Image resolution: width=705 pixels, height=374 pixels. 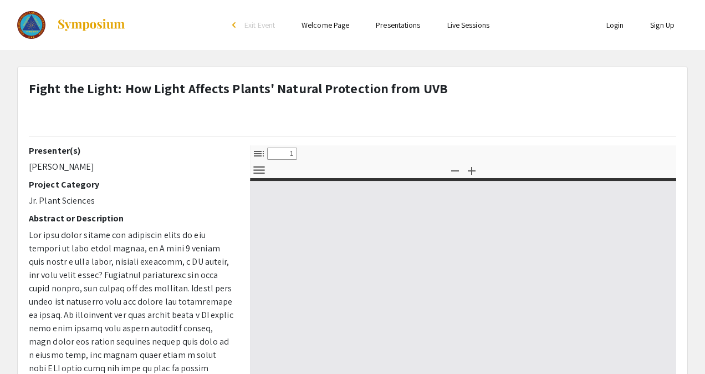 What do you see at coordinates (398, 25) in the screenshot?
I see `a: Presentations` at bounding box center [398, 25].